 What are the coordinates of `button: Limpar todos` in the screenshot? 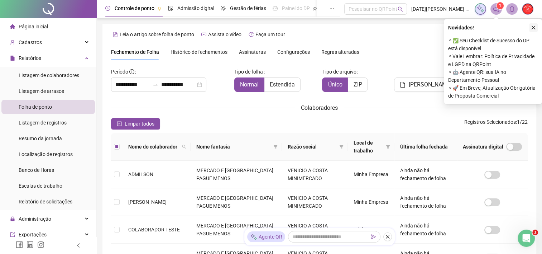 It's located at (135, 124).